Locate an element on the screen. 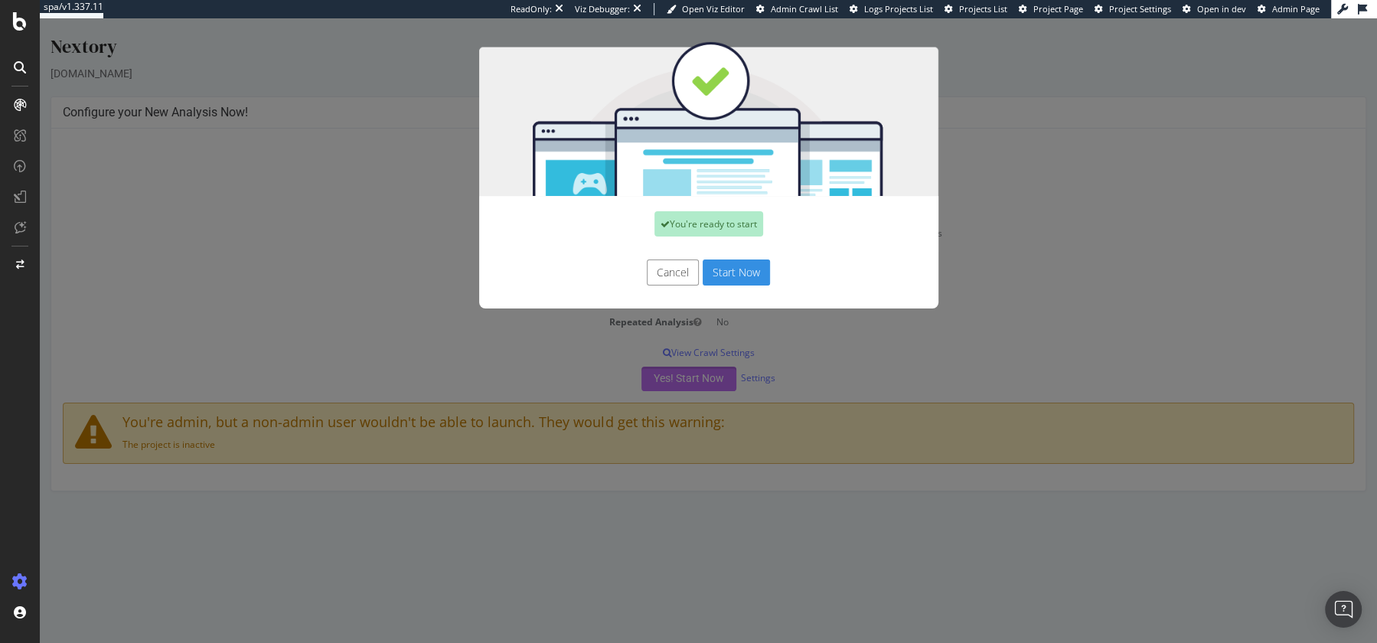 The image size is (1377, 643). a: Admin Page is located at coordinates (1288, 9).